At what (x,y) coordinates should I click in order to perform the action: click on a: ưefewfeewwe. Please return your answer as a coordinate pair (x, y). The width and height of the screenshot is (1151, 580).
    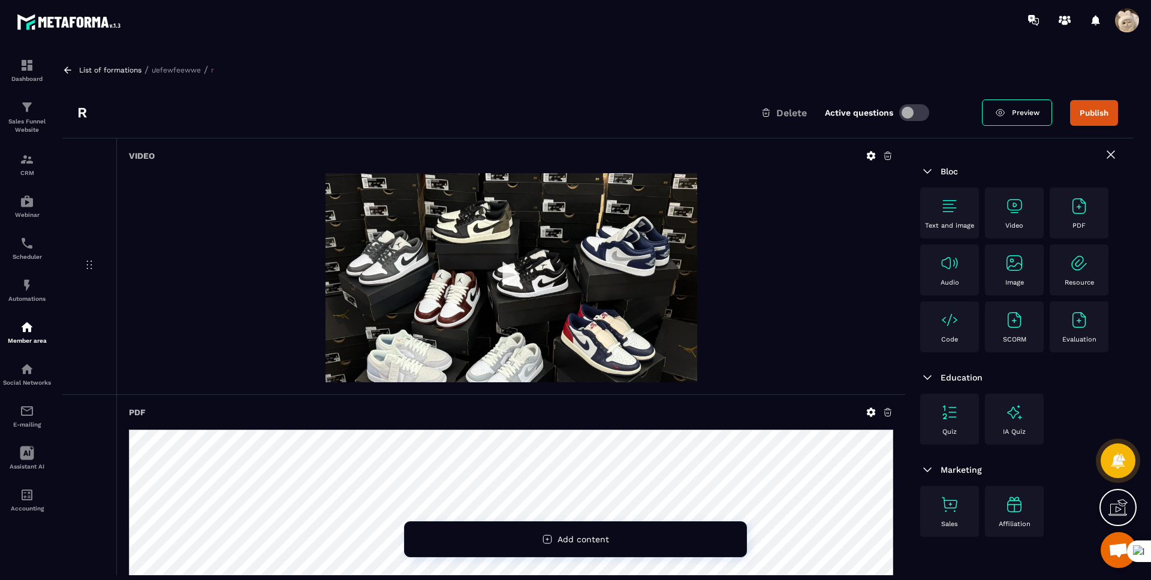
    Looking at the image, I should click on (176, 70).